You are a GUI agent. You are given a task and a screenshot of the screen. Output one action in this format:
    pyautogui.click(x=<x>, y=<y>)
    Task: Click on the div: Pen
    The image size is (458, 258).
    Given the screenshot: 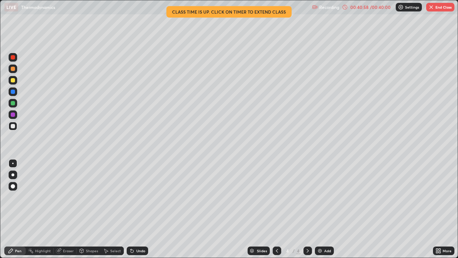 What is the action you would take?
    pyautogui.click(x=18, y=251)
    